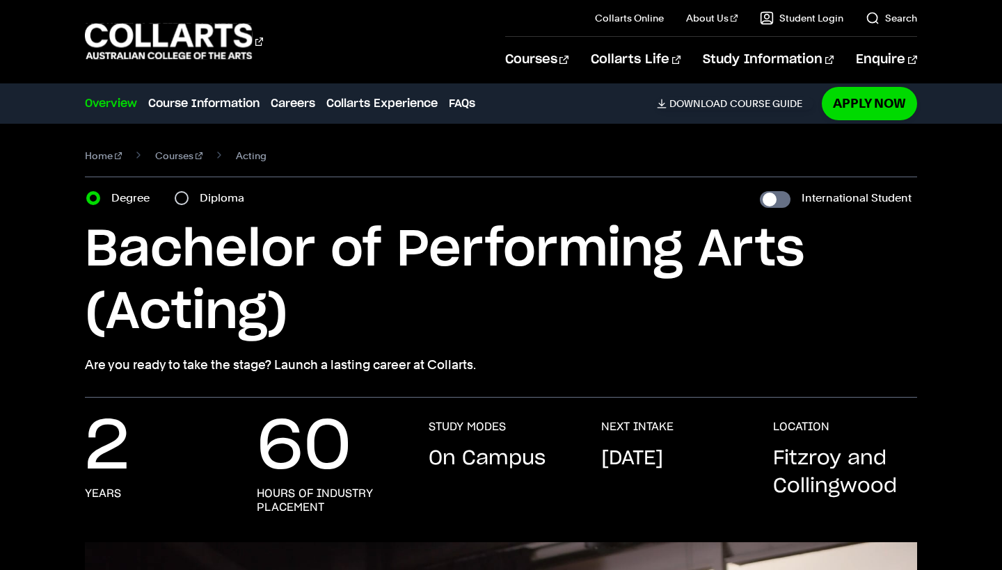 The width and height of the screenshot is (1002, 570). What do you see at coordinates (801, 427) in the screenshot?
I see `h3: LOCATION` at bounding box center [801, 427].